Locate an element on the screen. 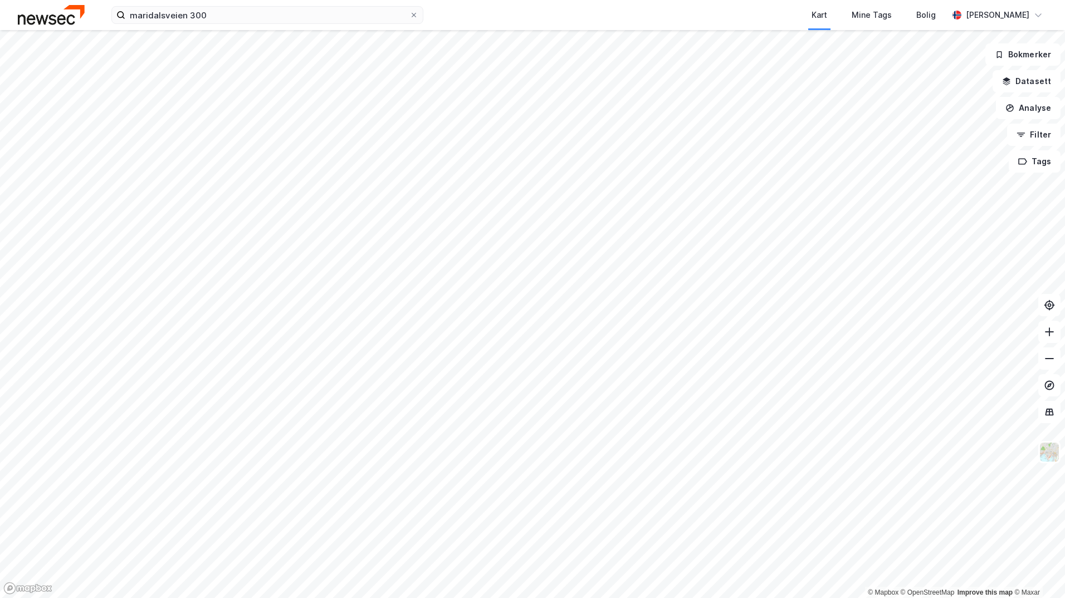 This screenshot has width=1065, height=598. div: Kontrollprogram for chat is located at coordinates (1038, 572).